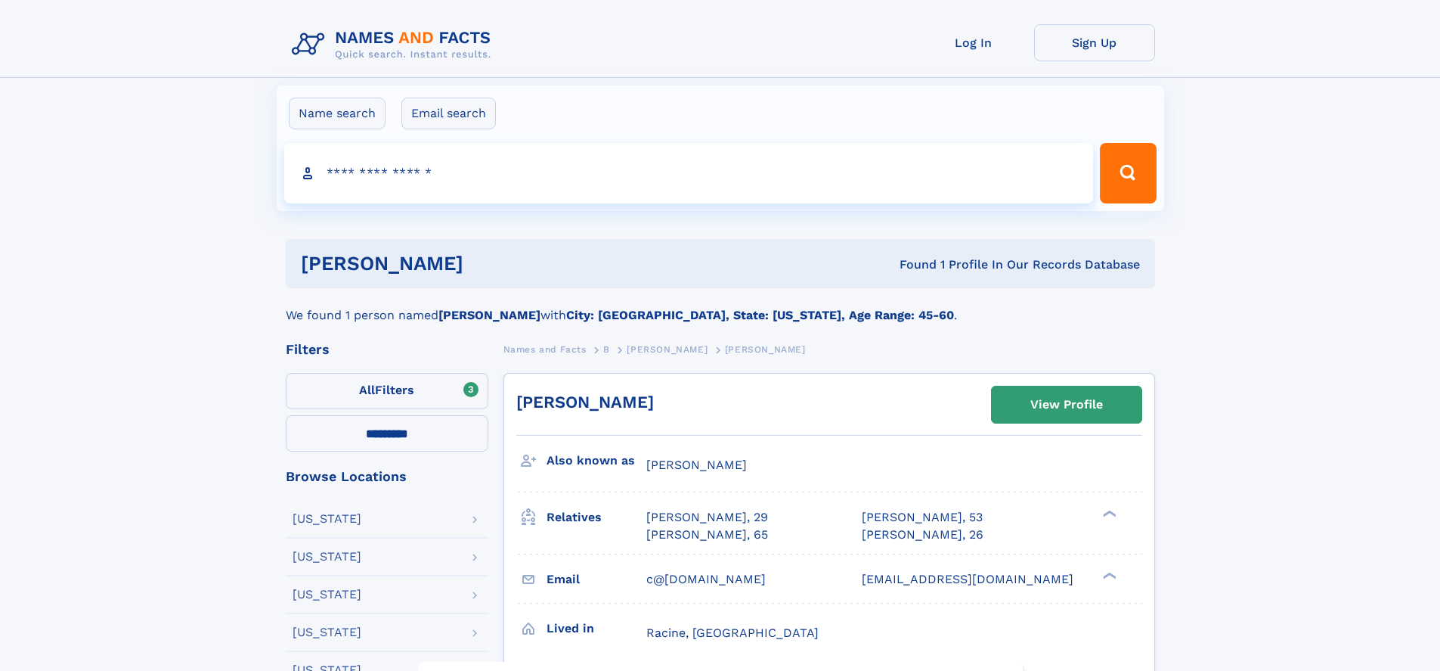 This screenshot has height=671, width=1440. Describe the element at coordinates (387, 476) in the screenshot. I see `div: Browse Locations` at that location.